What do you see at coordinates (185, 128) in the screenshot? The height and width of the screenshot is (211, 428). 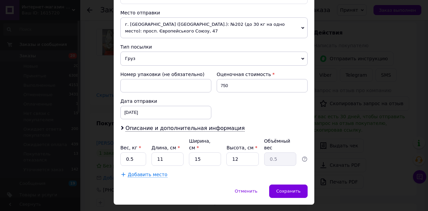 I see `span: Описание и дополнительная информация` at bounding box center [185, 128].